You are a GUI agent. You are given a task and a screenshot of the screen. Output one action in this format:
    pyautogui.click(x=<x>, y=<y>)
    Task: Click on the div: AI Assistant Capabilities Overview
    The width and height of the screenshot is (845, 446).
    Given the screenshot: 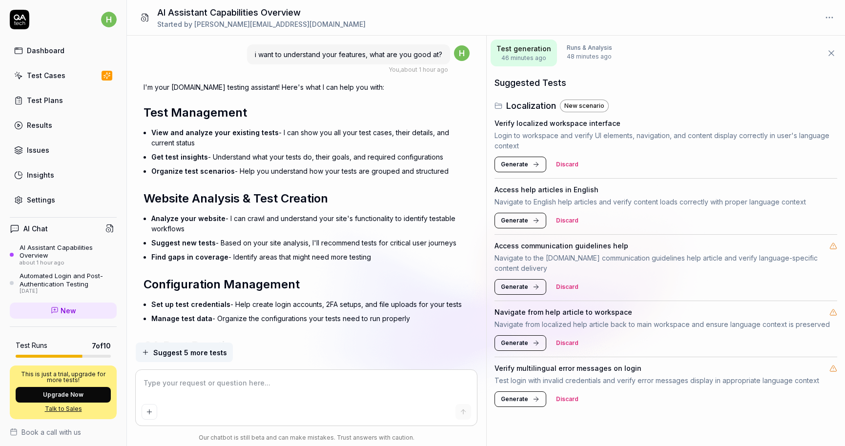 What is the action you would take?
    pyautogui.click(x=68, y=251)
    